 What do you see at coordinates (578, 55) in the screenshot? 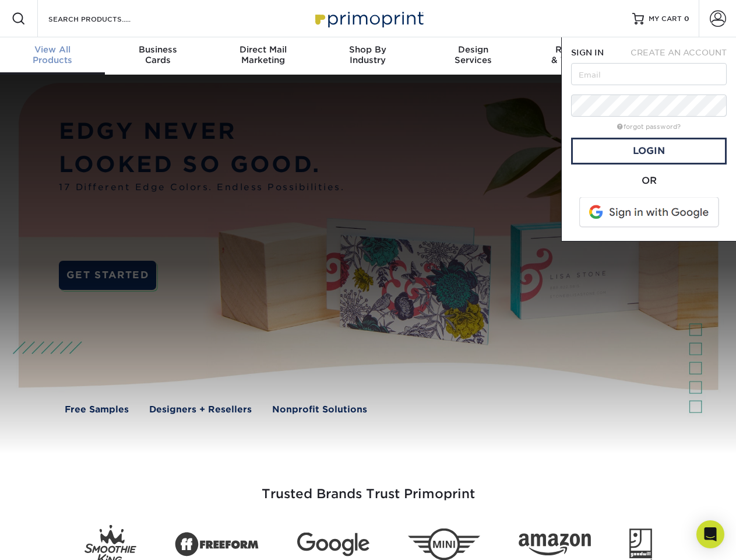
I see `div: & Templates` at bounding box center [578, 55].